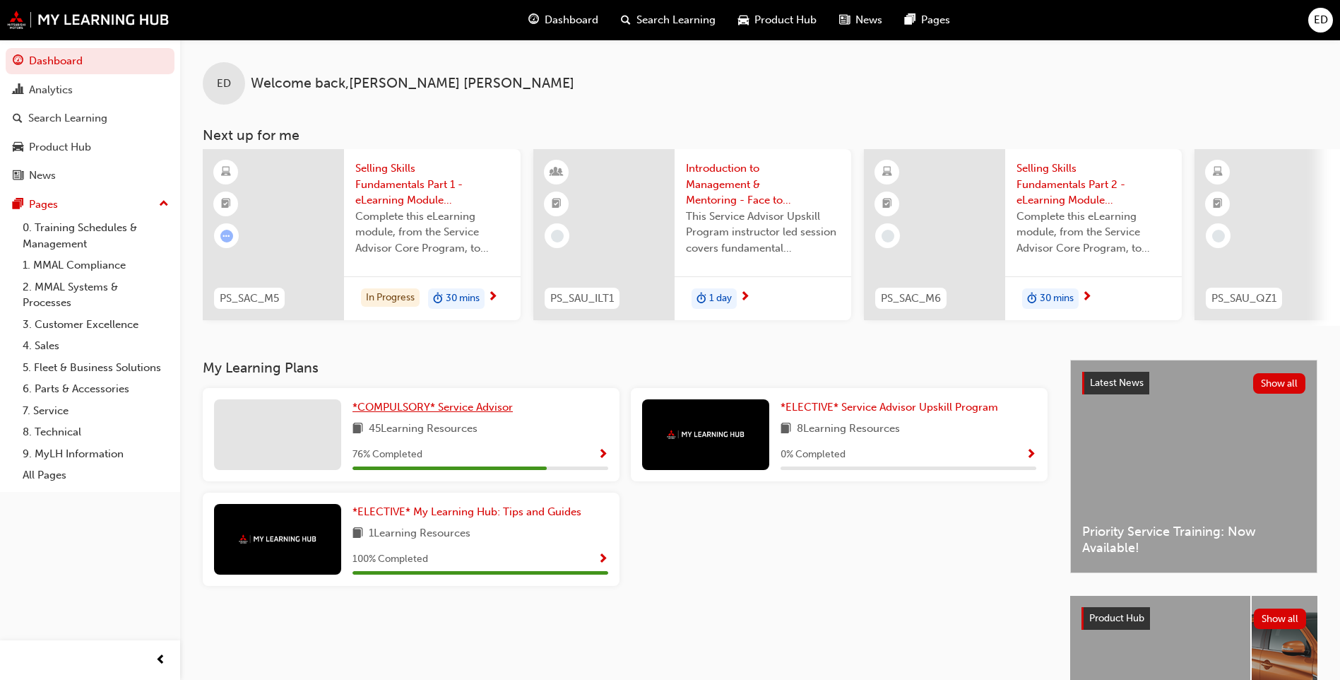 The image size is (1340, 680). I want to click on span: *COMPULSORY* Service Advisor, so click(432, 407).